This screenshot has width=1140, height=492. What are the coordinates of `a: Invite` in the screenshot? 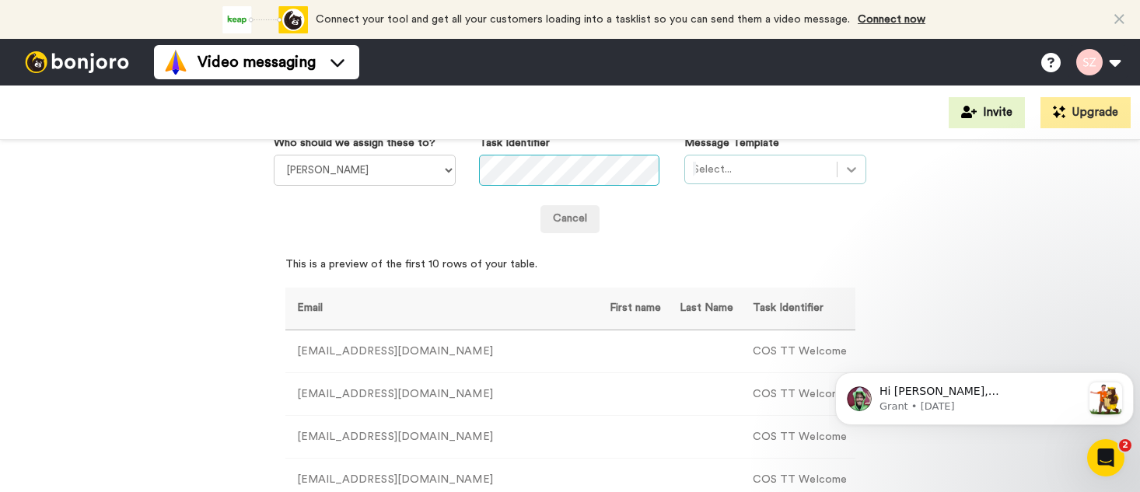 It's located at (987, 113).